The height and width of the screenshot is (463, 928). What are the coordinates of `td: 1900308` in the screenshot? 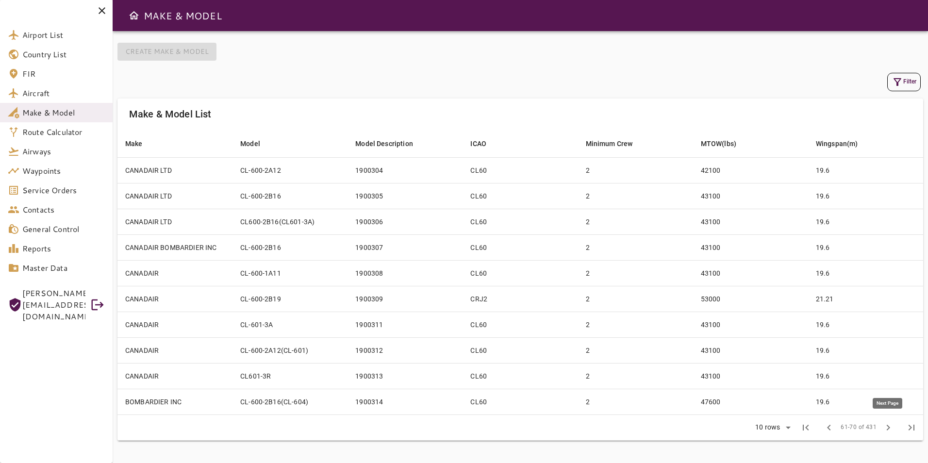 It's located at (405, 273).